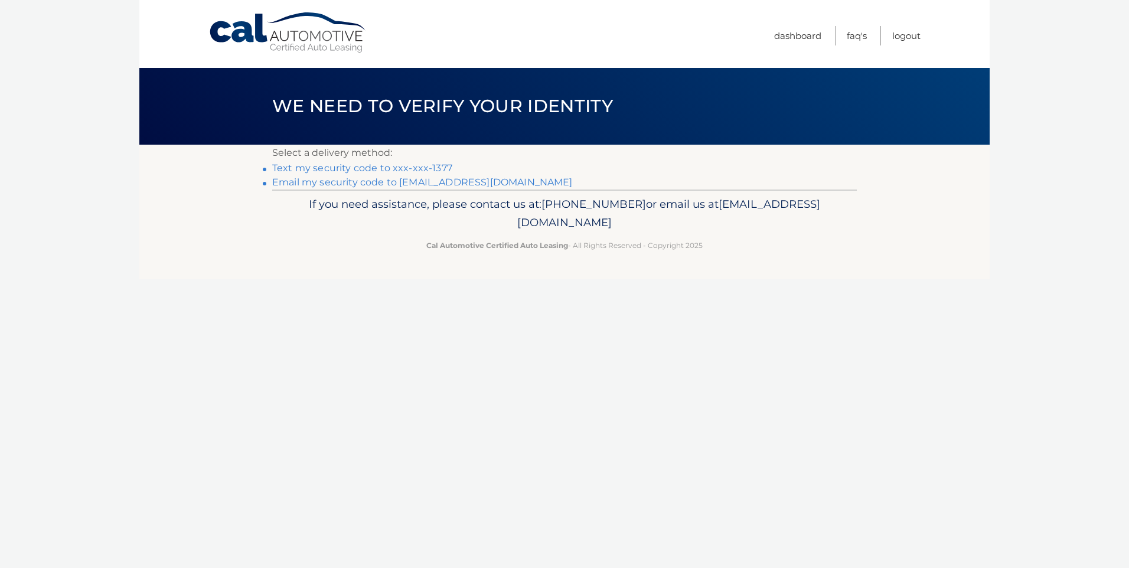 The height and width of the screenshot is (568, 1129). Describe the element at coordinates (798, 35) in the screenshot. I see `a: Dashboard` at that location.